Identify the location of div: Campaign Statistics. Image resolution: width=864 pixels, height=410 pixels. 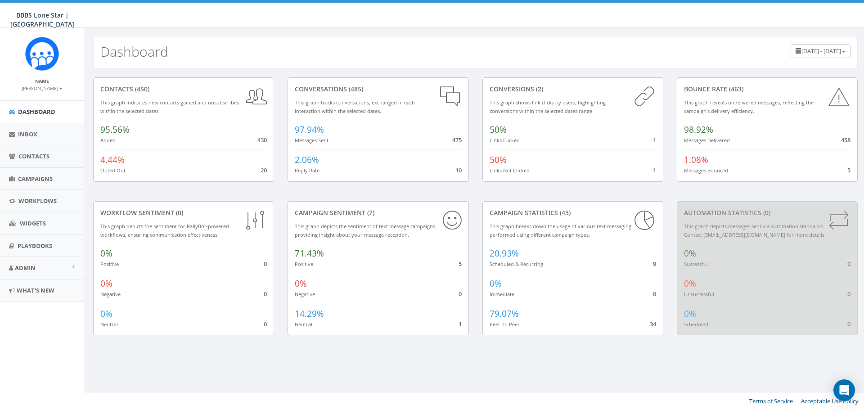
(573, 213).